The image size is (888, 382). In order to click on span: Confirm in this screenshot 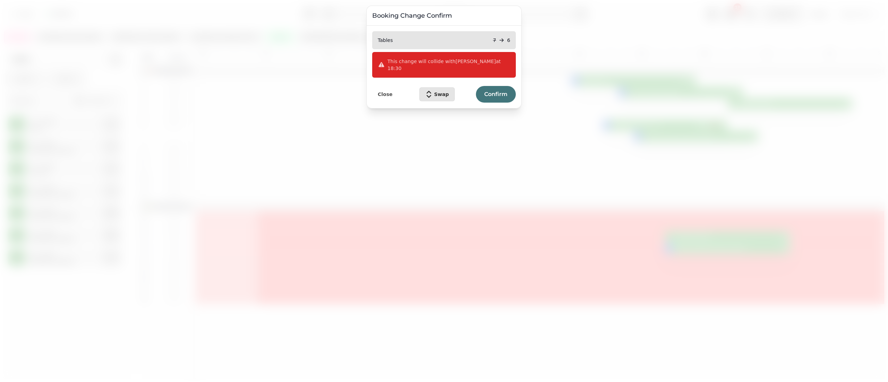, I will do `click(496, 94)`.